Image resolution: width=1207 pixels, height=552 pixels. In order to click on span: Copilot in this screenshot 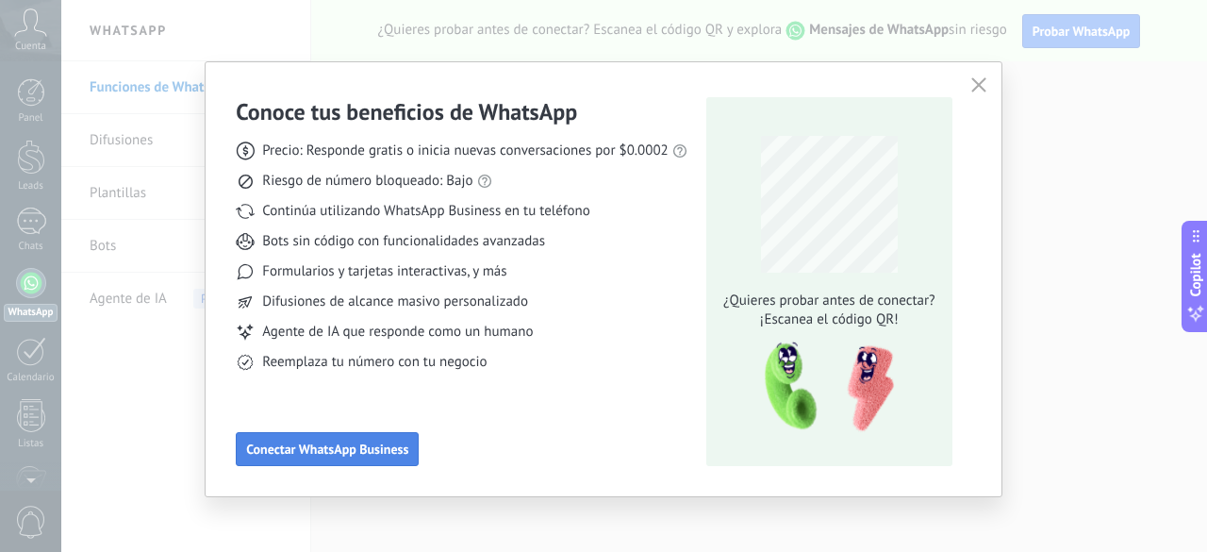, I will do `click(1196, 275)`.